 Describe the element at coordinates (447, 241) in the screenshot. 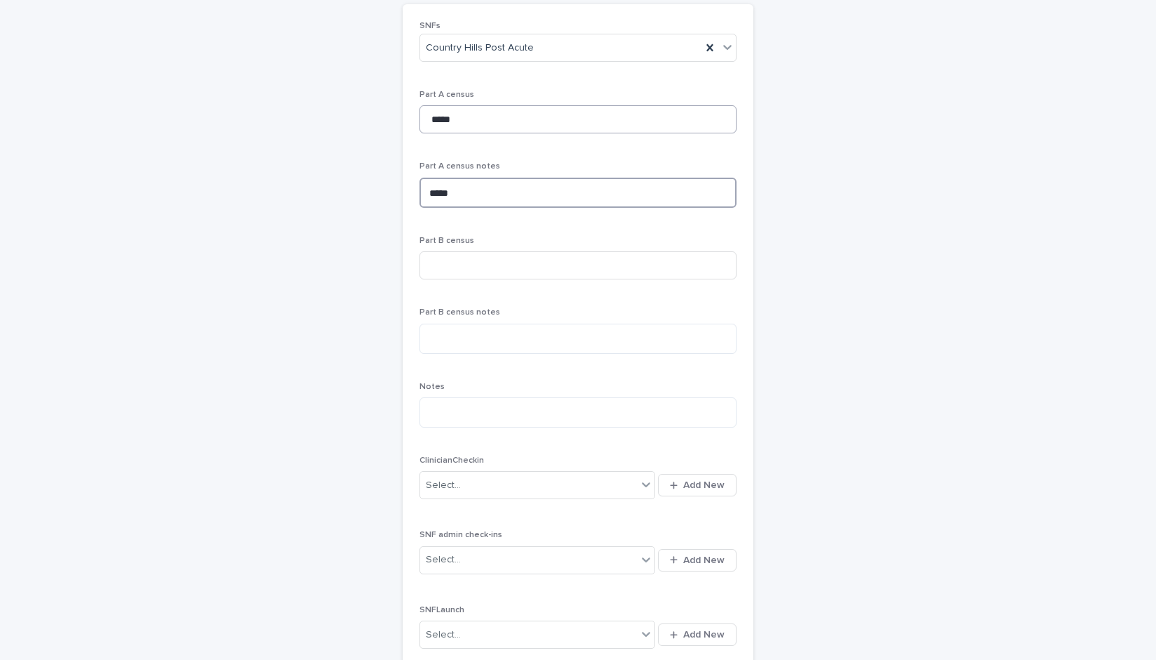

I see `span: Part B census` at that location.